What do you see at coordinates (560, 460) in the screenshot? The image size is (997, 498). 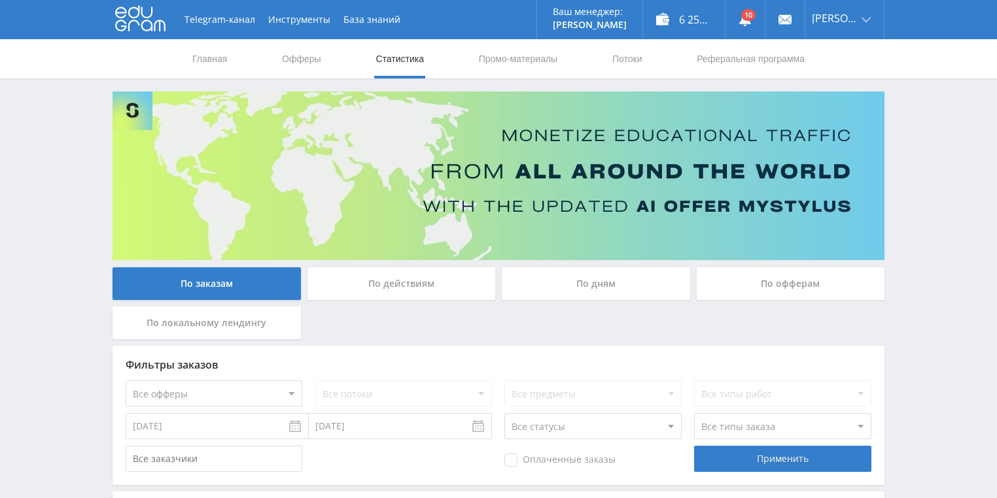 I see `span: Оплаченные заказы` at bounding box center [560, 460].